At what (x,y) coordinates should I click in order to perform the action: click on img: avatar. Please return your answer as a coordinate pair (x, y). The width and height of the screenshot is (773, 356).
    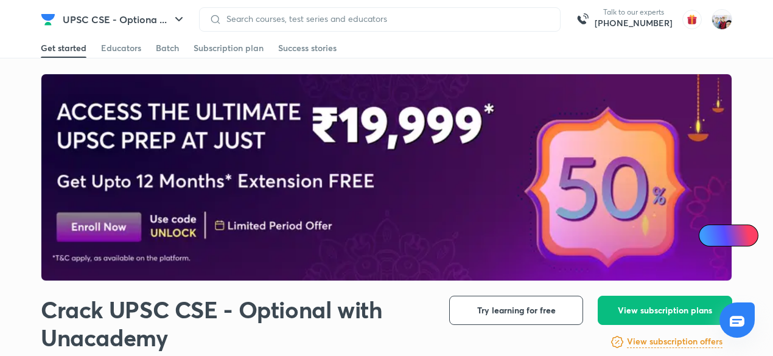
    Looking at the image, I should click on (692, 19).